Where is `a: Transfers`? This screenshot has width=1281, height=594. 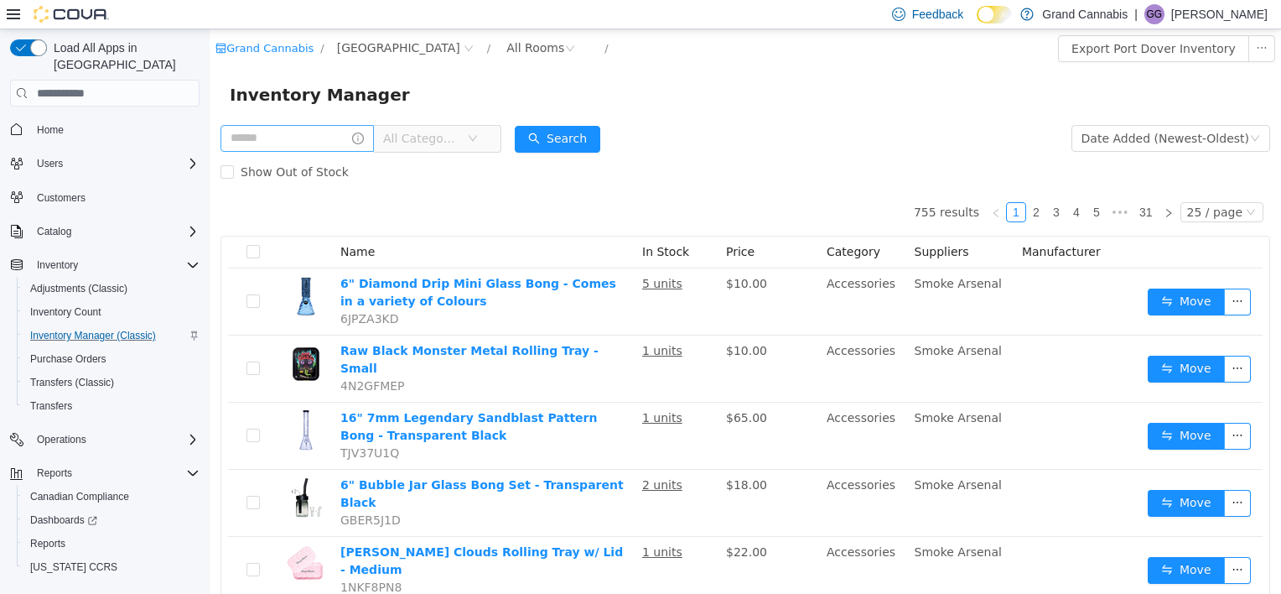
a: Transfers is located at coordinates (51, 406).